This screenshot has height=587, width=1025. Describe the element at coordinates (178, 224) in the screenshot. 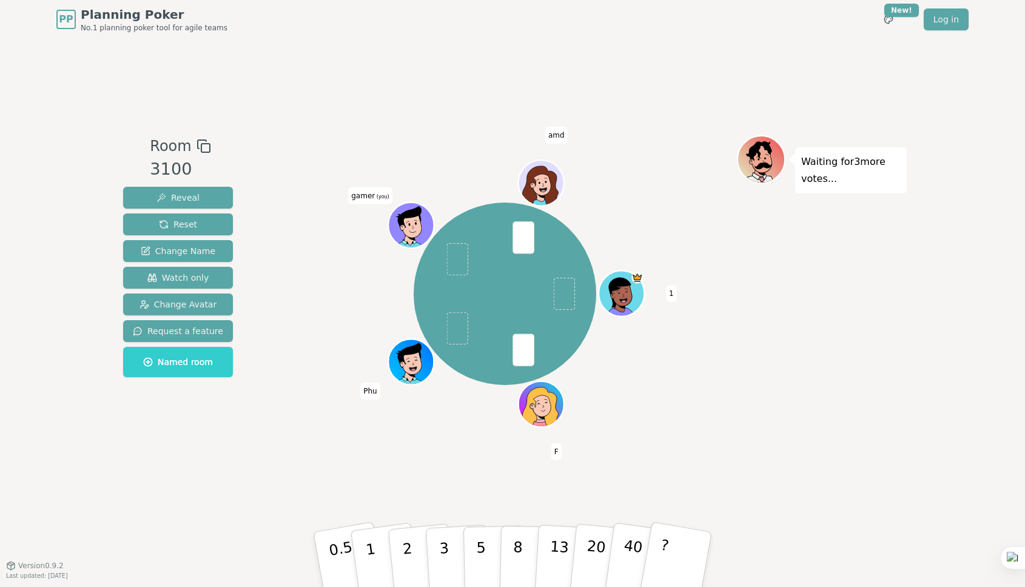

I see `button: Reset` at that location.